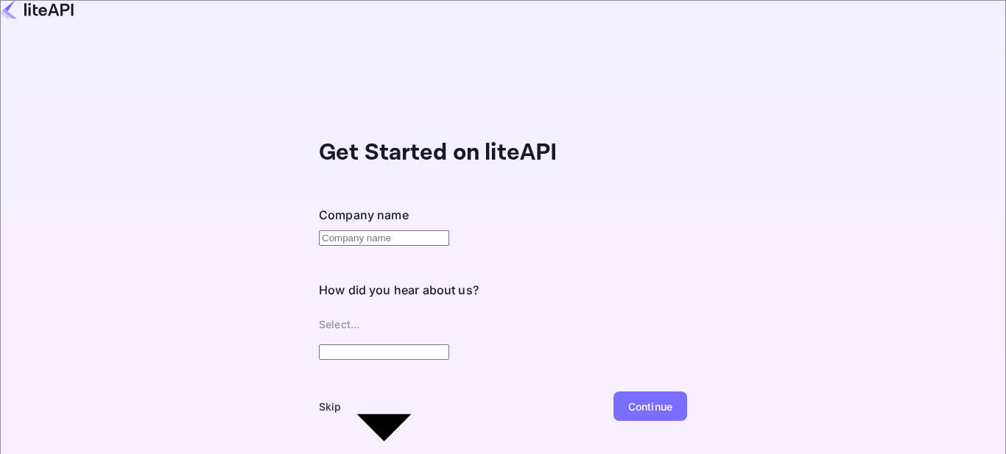 The image size is (1006, 454). I want to click on input: Company name, so click(384, 238).